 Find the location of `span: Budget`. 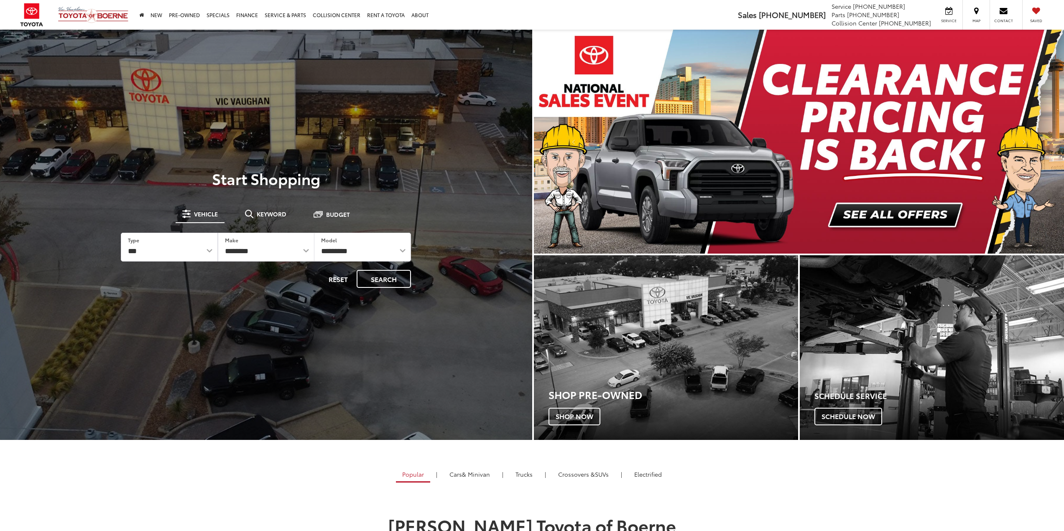

span: Budget is located at coordinates (338, 214).